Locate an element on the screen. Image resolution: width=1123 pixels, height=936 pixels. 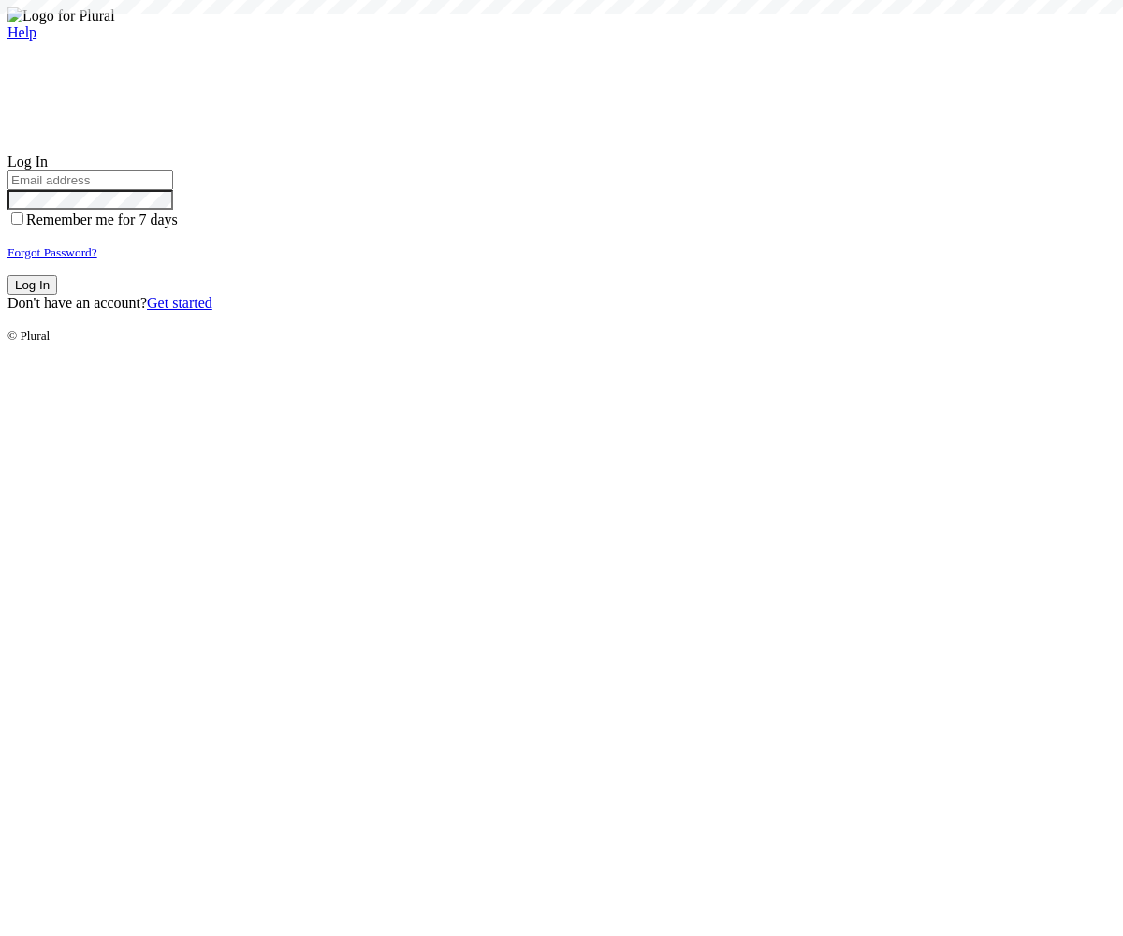
div: Don't have an account? is located at coordinates (562, 303).